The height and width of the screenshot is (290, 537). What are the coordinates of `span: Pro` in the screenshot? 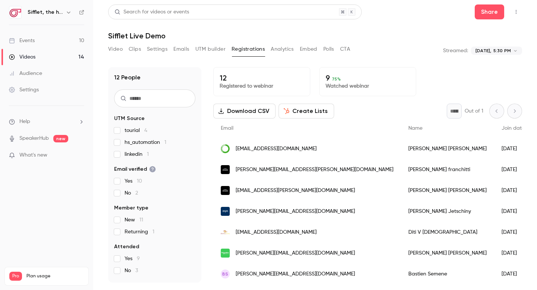 It's located at (16, 276).